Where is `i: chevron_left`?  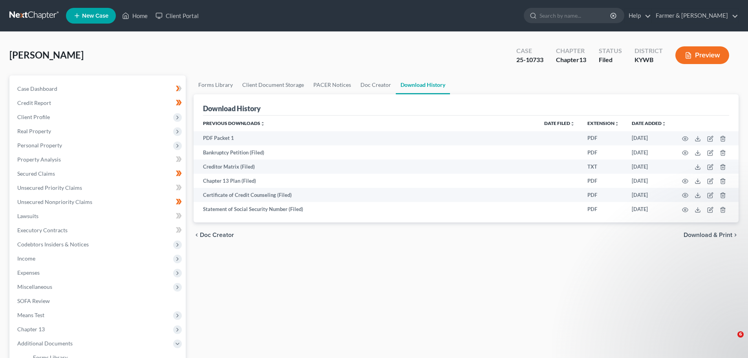
i: chevron_left is located at coordinates (197, 235).